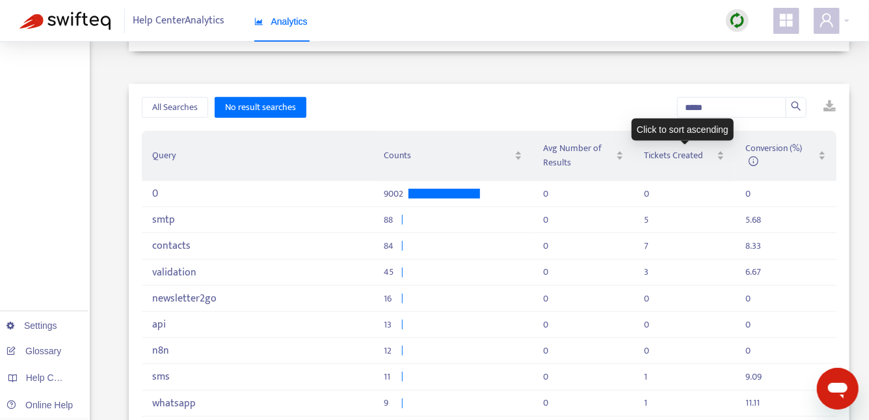 The image size is (869, 420). I want to click on th: Query, so click(258, 156).